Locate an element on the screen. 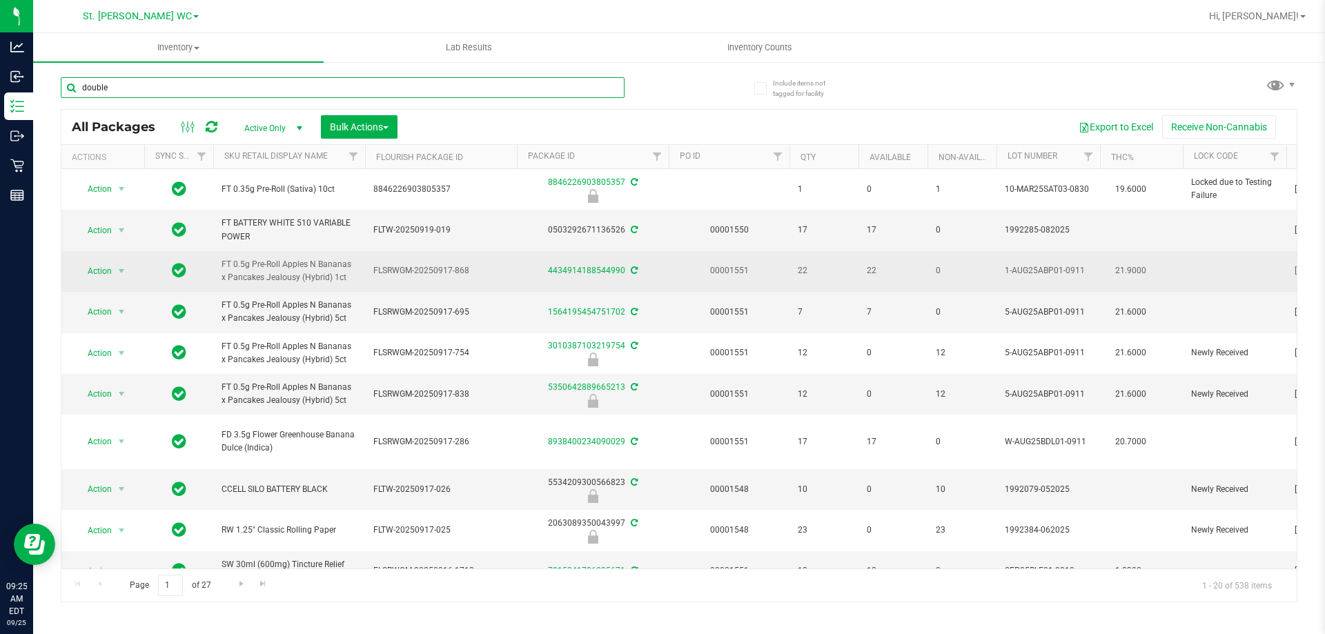  inline-svg: Reports is located at coordinates (17, 195).